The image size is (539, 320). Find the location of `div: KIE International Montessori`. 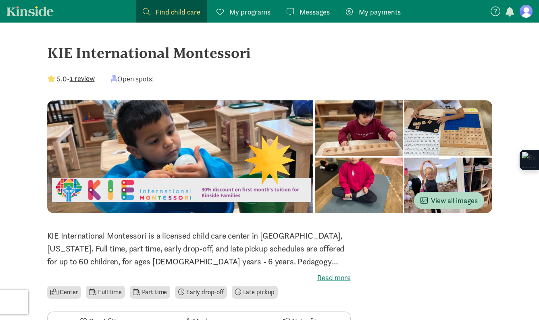

div: KIE International Montessori is located at coordinates (270, 53).